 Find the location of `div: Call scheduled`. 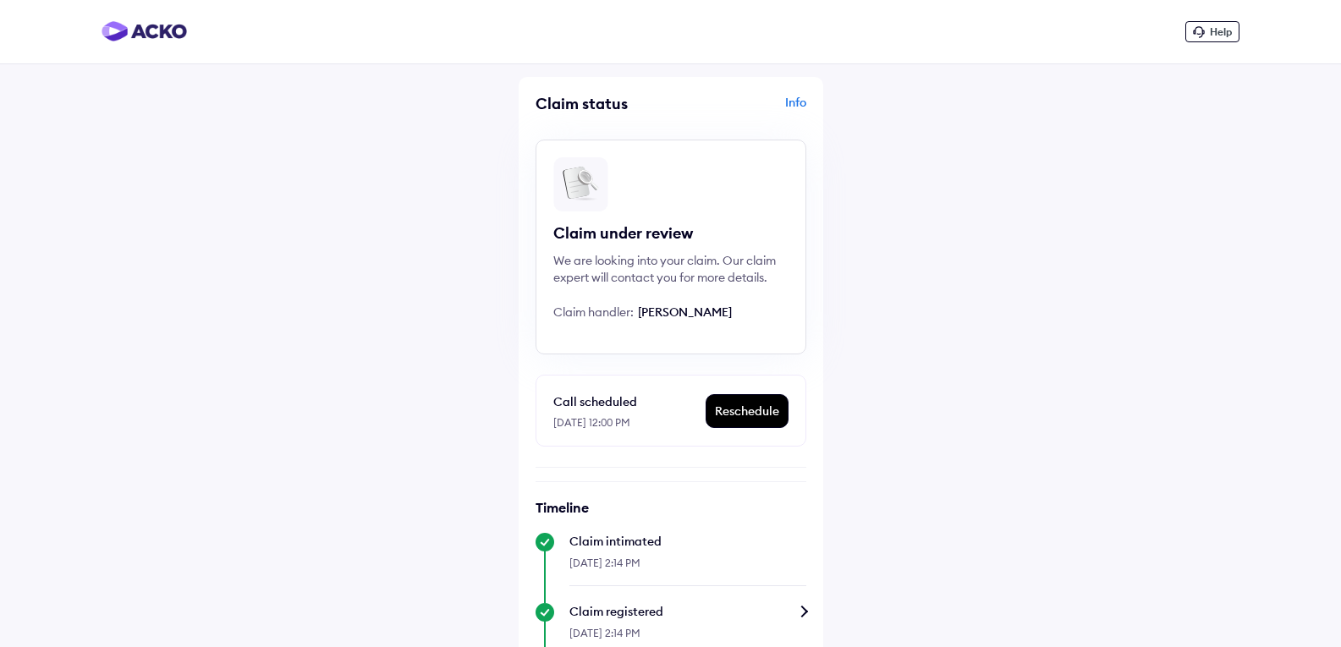

div: Call scheduled is located at coordinates (629, 402).